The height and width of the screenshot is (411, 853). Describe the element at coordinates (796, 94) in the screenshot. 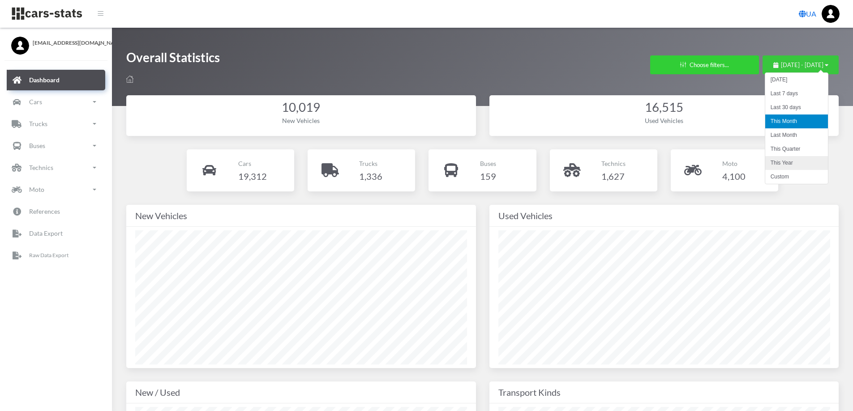

I see `li: Last 7 days` at that location.